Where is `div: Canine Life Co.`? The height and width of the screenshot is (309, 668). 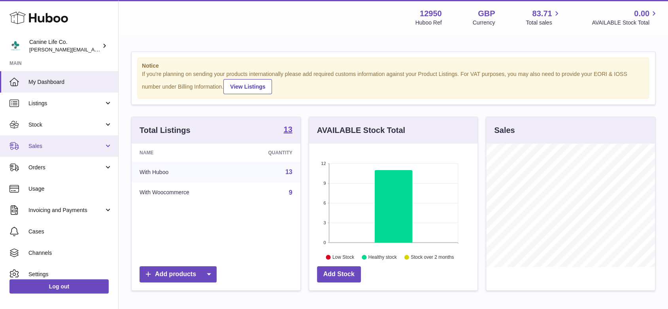
div: Canine Life Co. is located at coordinates (65, 46).